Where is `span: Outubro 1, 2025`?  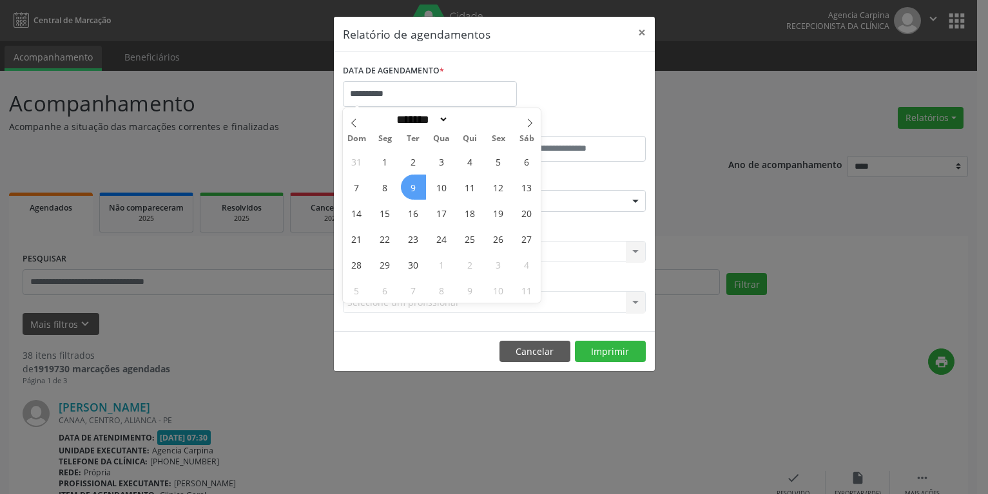
span: Outubro 1, 2025 is located at coordinates (441, 264).